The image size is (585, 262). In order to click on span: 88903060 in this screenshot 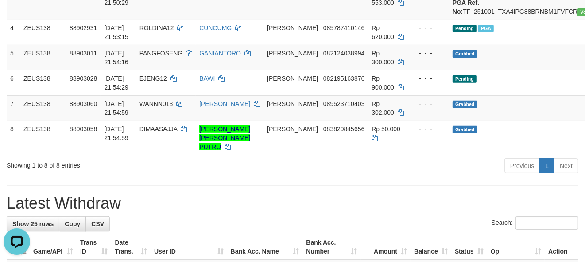, I will do `click(83, 104)`.